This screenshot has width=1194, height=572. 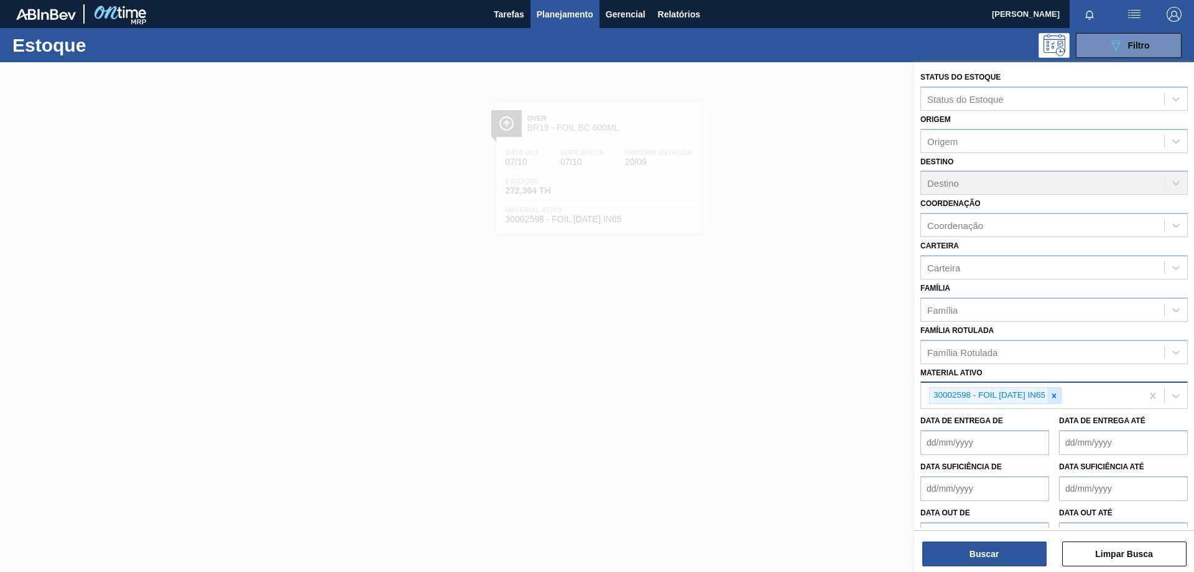 I want to click on div: Coordenação, so click(x=955, y=225).